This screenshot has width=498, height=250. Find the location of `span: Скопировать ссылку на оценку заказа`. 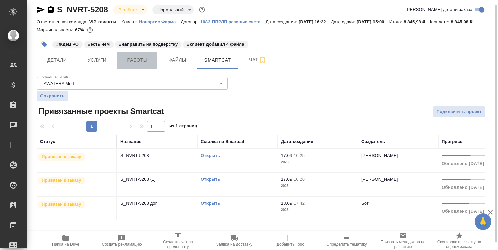

span: Скопировать ссылку на оценку заказа is located at coordinates (459, 244).